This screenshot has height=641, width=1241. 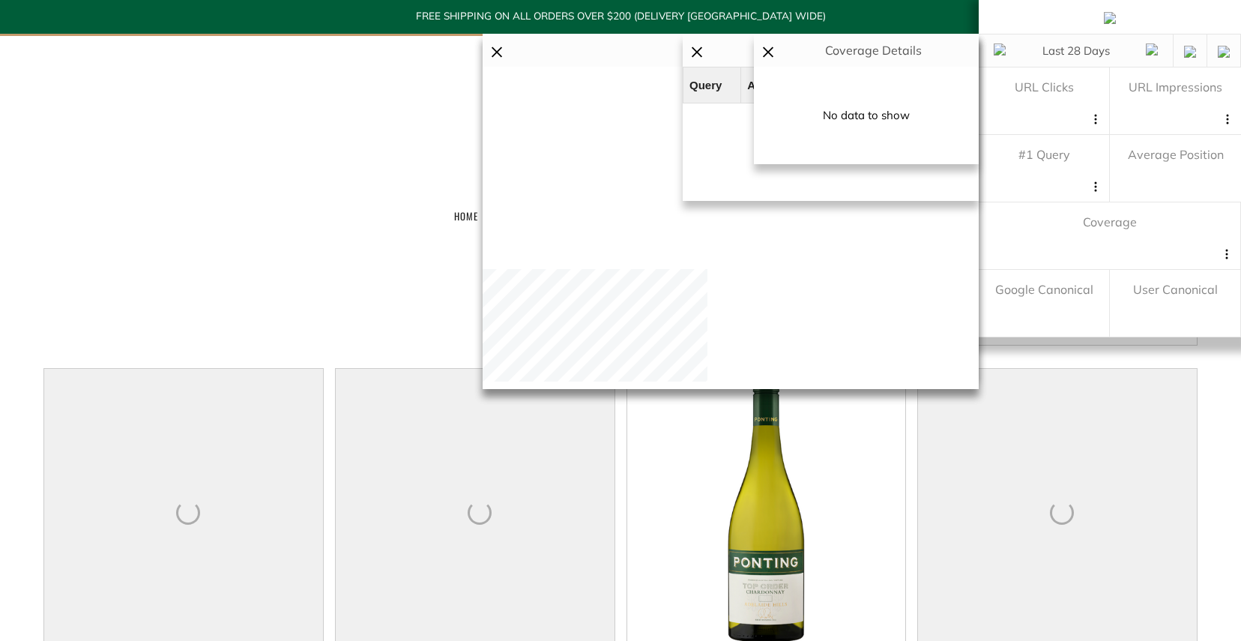 I want to click on span: Coverage Details, so click(x=873, y=50).